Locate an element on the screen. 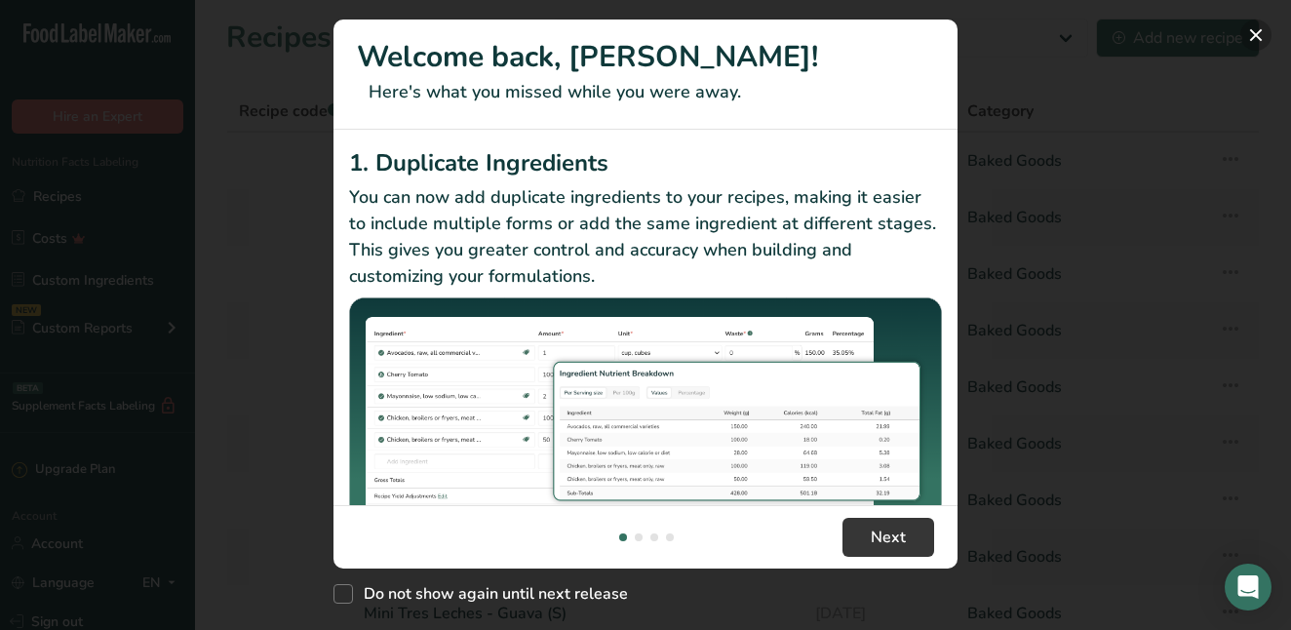 This screenshot has width=1291, height=630. button: Next is located at coordinates (888, 537).